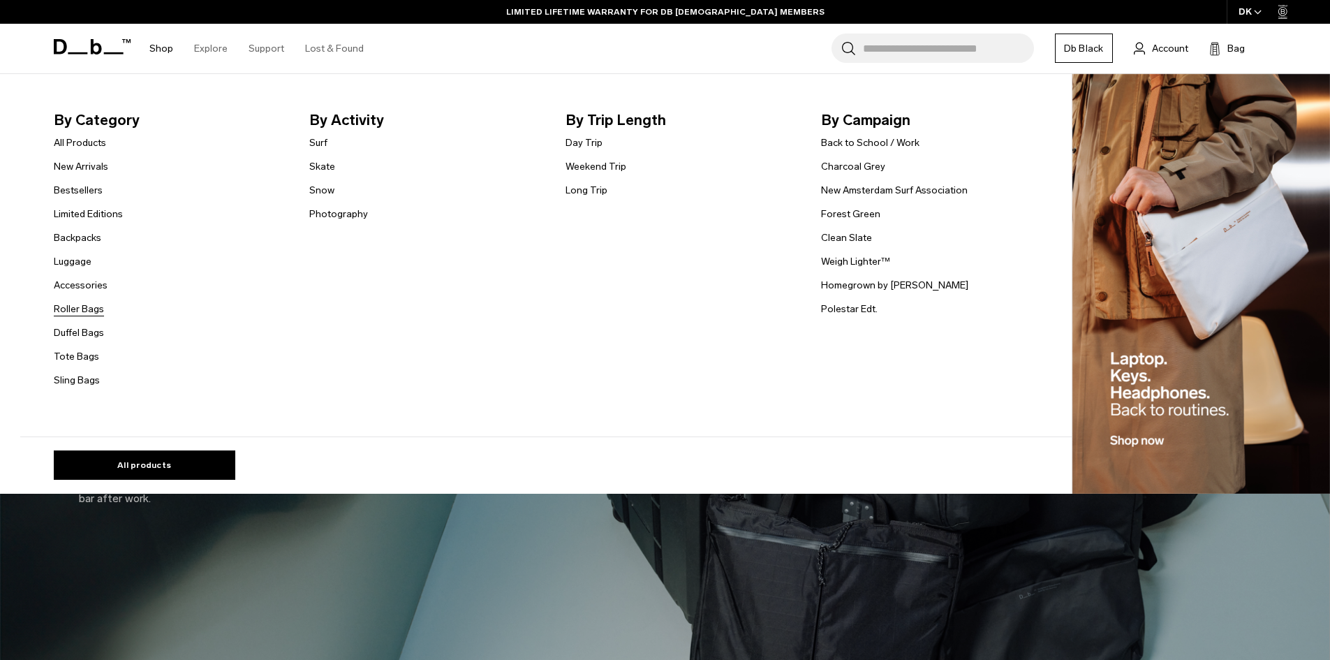 This screenshot has width=1330, height=660. I want to click on span: Bag, so click(1236, 48).